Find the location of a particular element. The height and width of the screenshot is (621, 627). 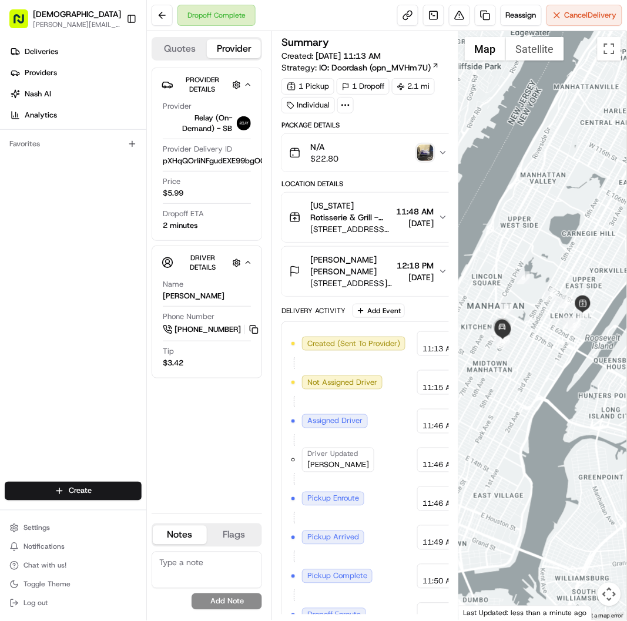

button: pXHqQOrIiNFgudEXE99bgOCV is located at coordinates (223, 161).